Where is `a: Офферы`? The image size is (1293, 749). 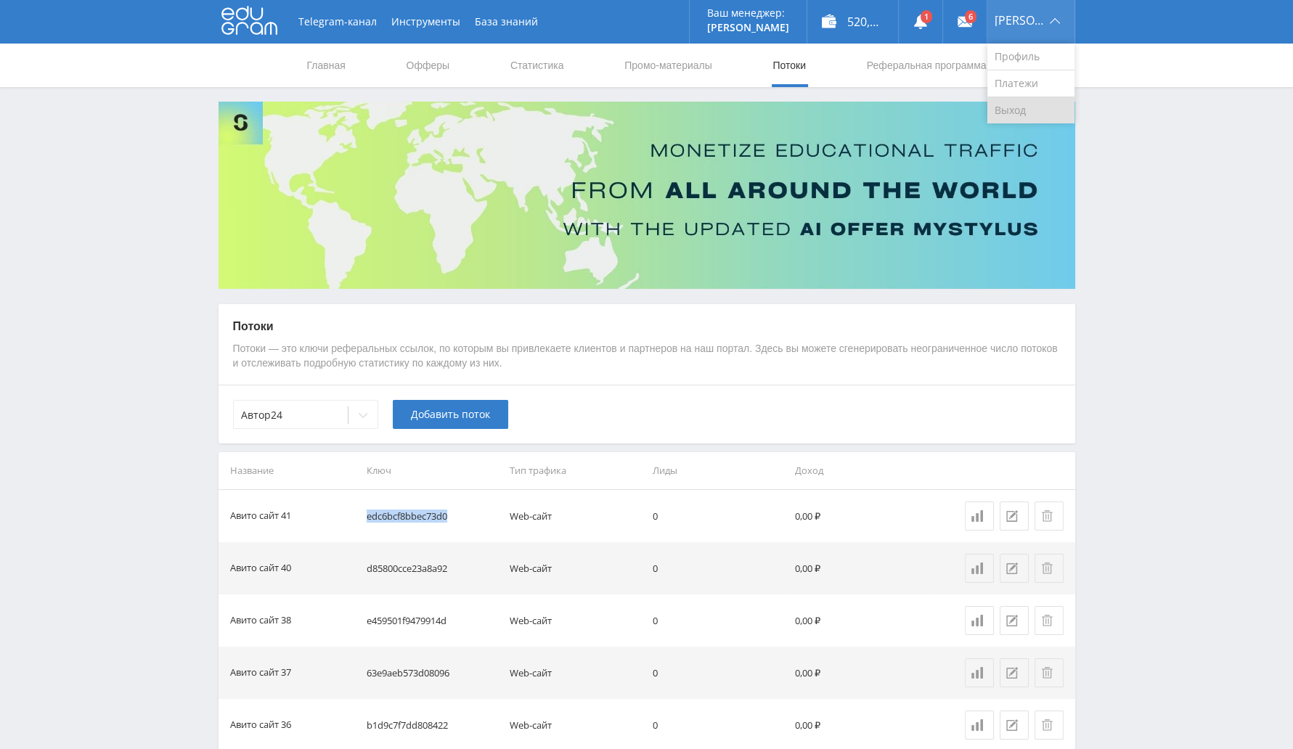 a: Офферы is located at coordinates (428, 65).